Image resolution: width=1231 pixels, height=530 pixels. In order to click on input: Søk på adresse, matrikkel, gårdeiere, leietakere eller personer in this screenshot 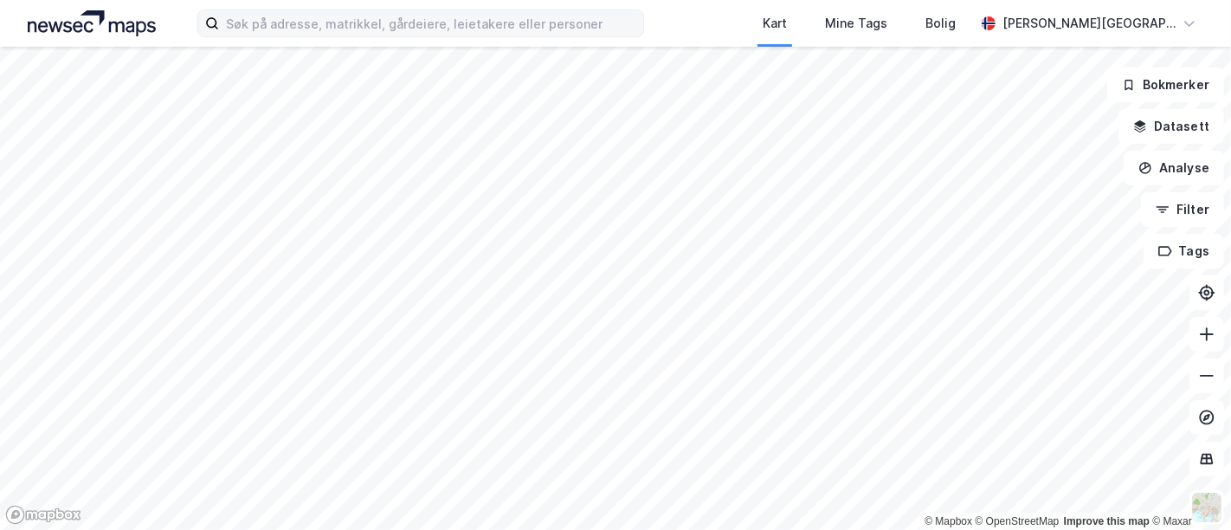, I will do `click(431, 23)`.